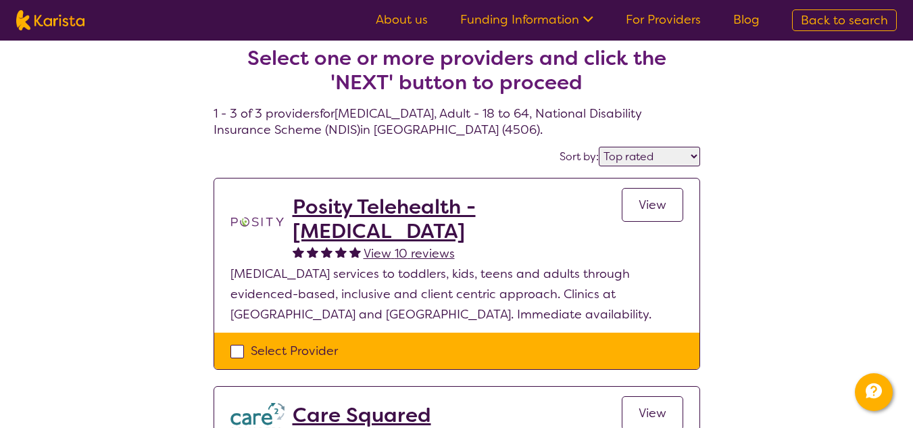  Describe the element at coordinates (409, 253) in the screenshot. I see `span: View 10 reviews` at that location.